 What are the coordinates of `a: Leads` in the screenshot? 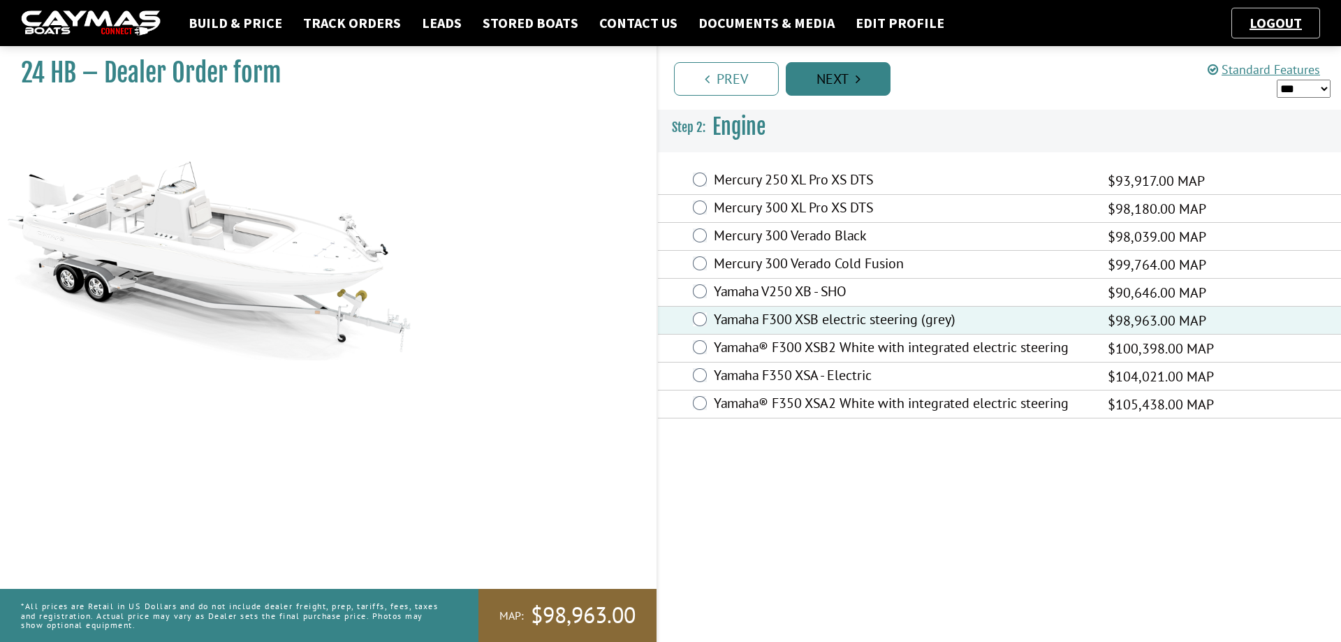 It's located at (442, 23).